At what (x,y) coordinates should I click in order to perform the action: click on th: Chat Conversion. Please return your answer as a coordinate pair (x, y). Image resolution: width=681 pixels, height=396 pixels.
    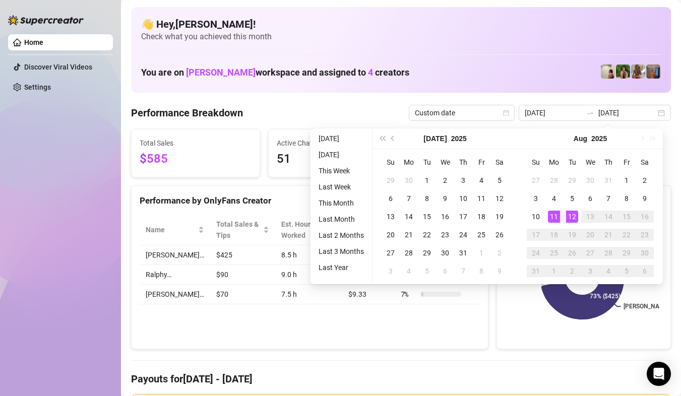
    Looking at the image, I should click on (437, 230).